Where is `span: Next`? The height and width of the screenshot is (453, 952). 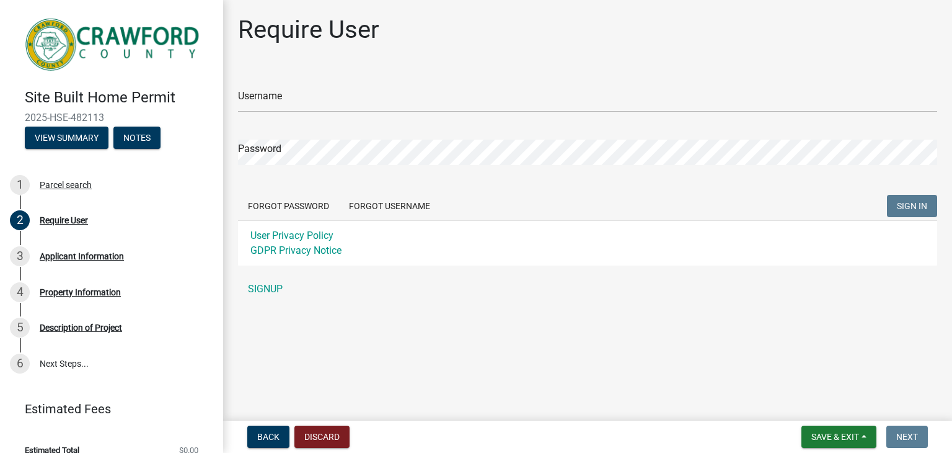 span: Next is located at coordinates (907, 436).